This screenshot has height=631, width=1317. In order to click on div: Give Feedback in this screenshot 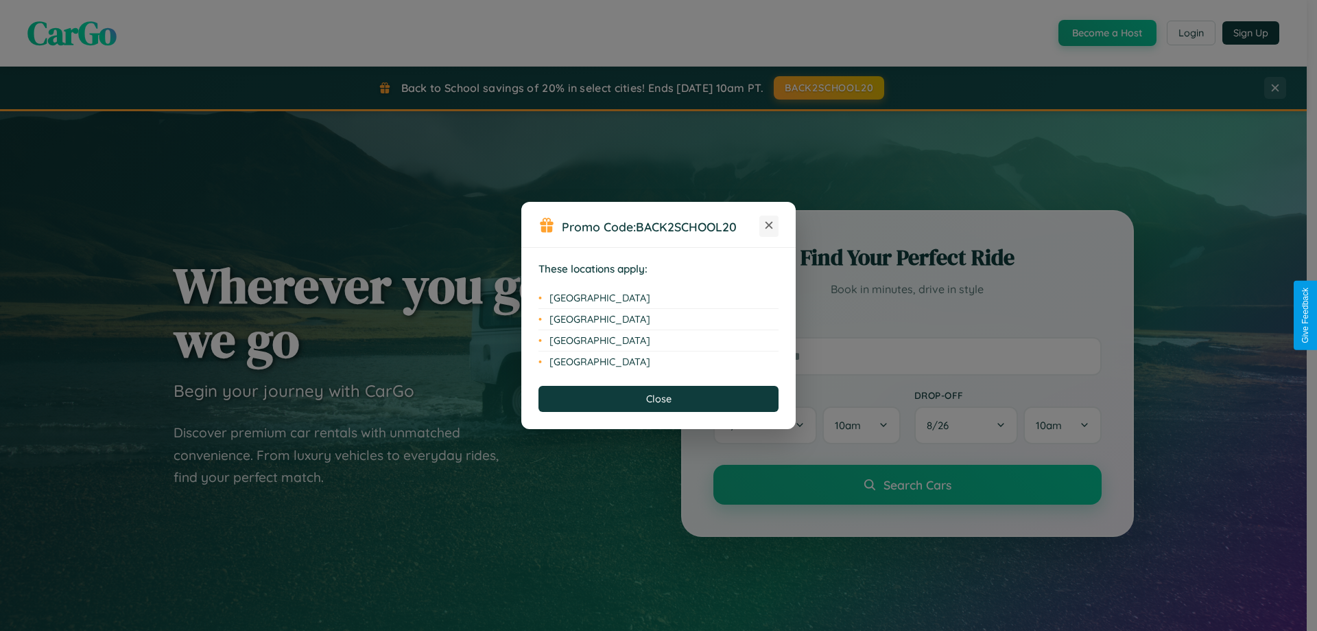, I will do `click(1306, 315)`.